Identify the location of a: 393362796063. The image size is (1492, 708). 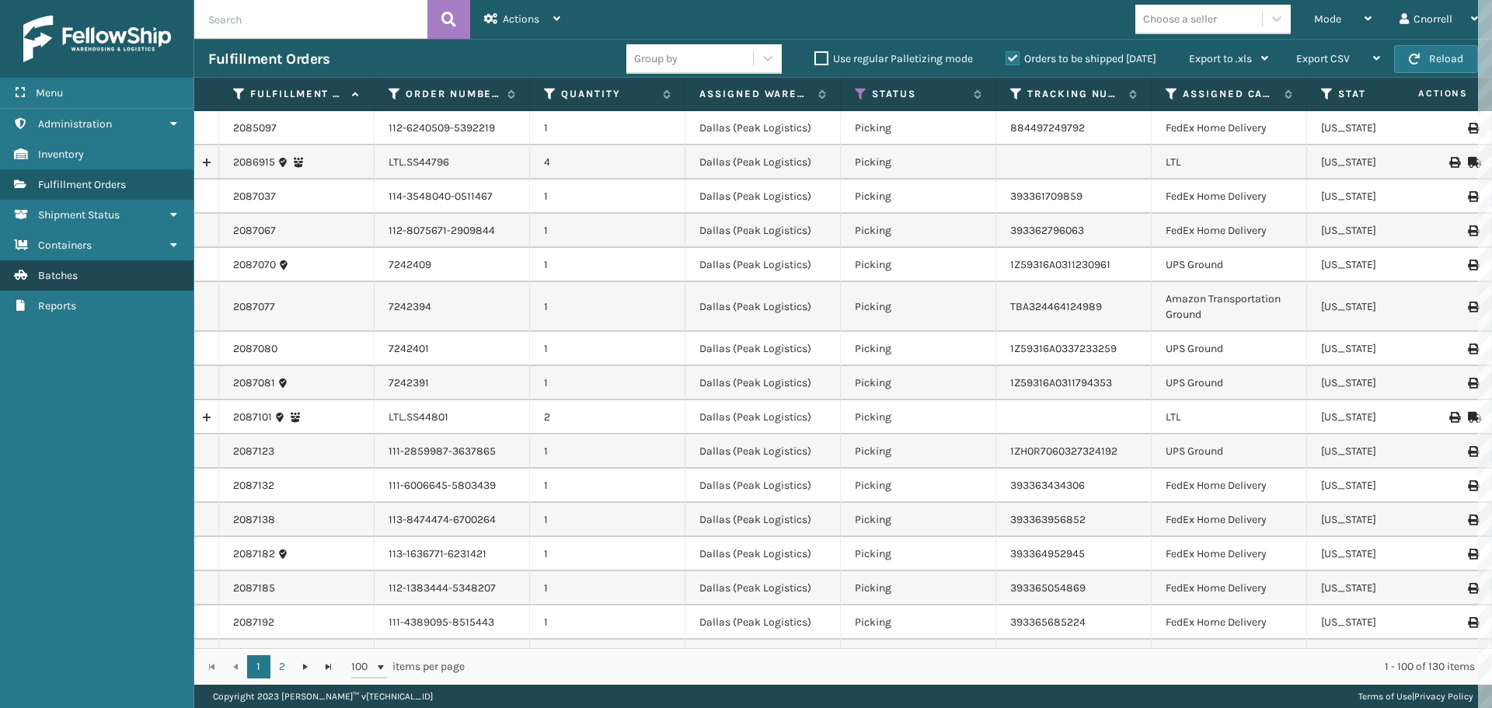
(1047, 230).